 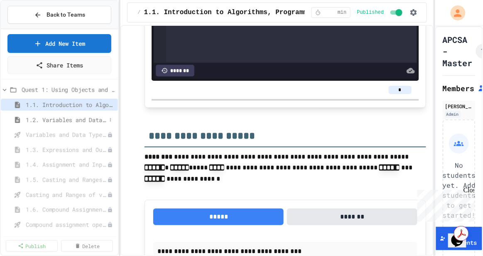 What do you see at coordinates (455, 13) in the screenshot?
I see `div: My Account` at bounding box center [455, 13].